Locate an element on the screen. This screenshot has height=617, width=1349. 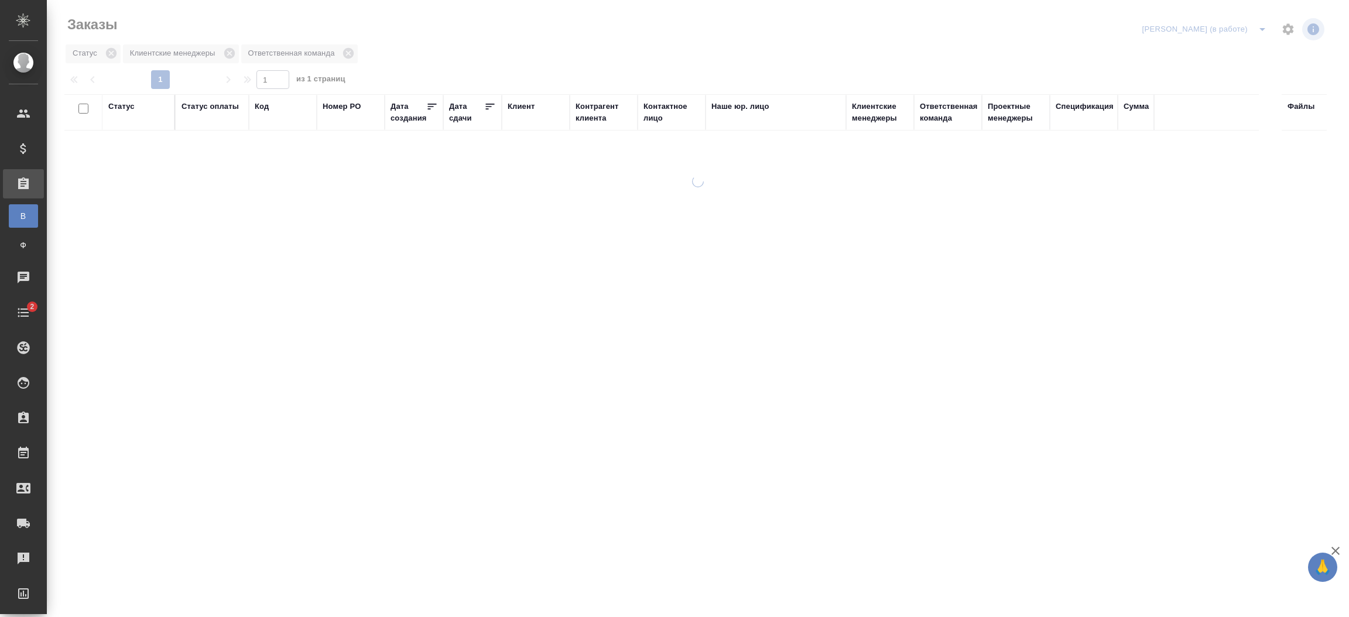
div: Контактное лицо is located at coordinates (671, 112).